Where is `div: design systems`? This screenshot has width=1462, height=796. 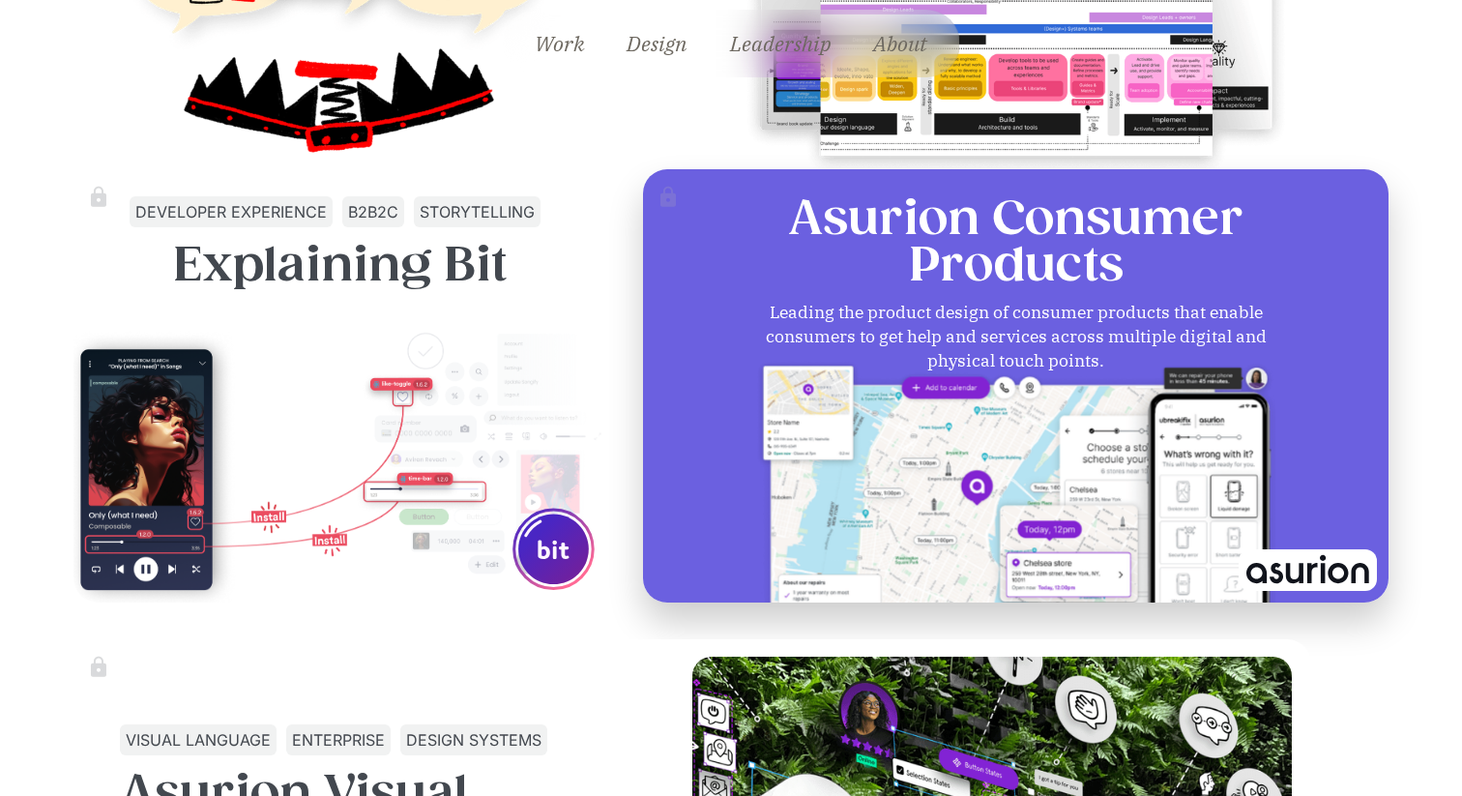
div: design systems is located at coordinates (474, 740).